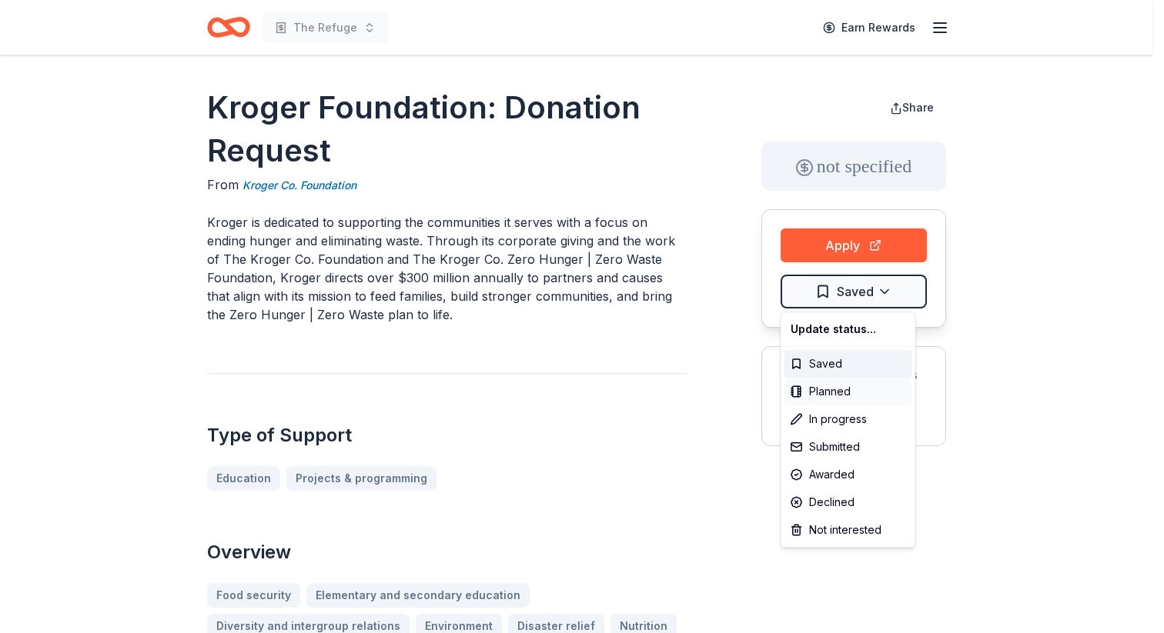 The image size is (1164, 633). I want to click on div: Not interested, so click(848, 530).